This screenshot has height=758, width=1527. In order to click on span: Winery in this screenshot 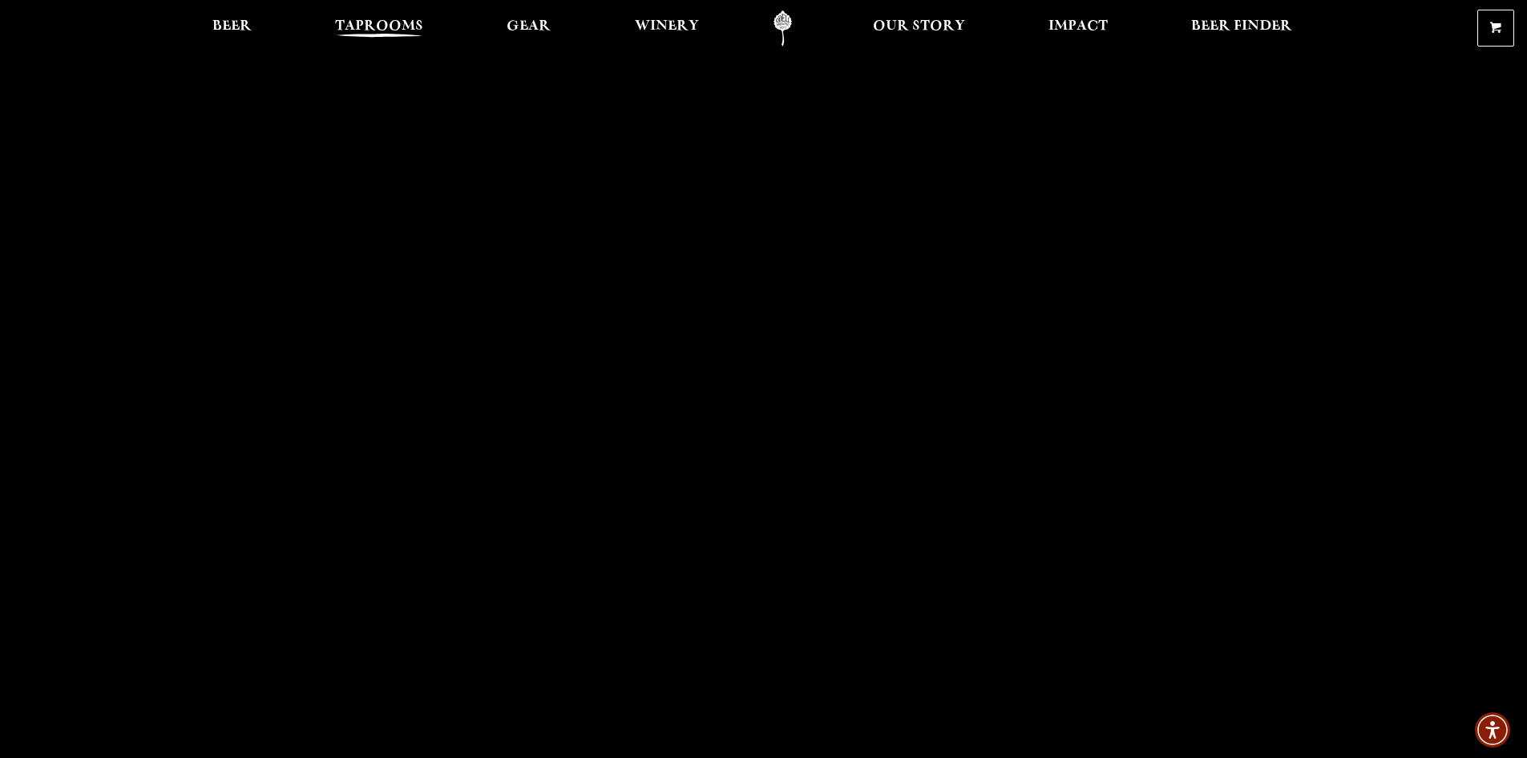, I will do `click(667, 26)`.